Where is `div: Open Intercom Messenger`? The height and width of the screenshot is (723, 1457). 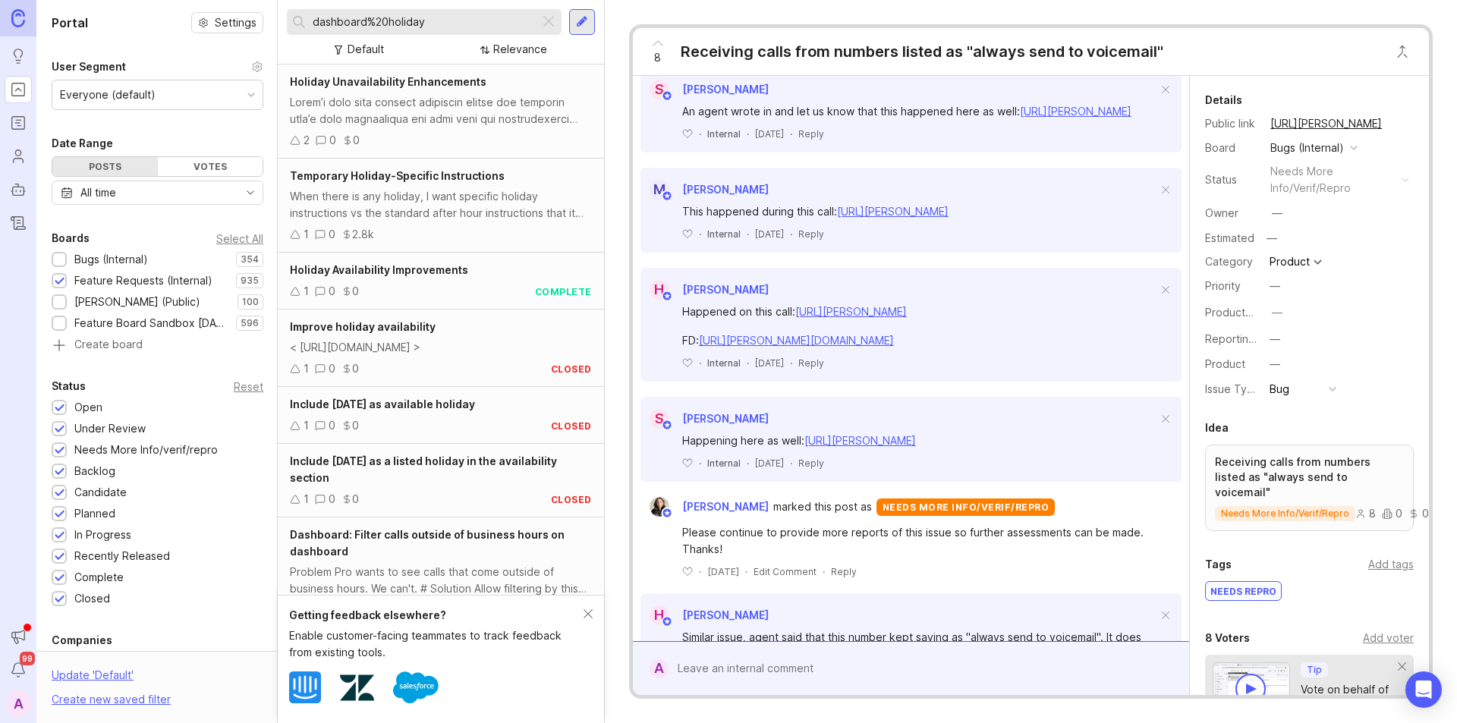
div: Open Intercom Messenger is located at coordinates (1424, 690).